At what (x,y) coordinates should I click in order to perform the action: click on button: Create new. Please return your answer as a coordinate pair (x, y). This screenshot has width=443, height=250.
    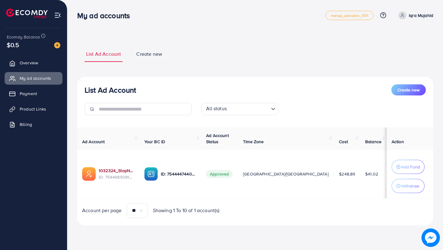
    Looking at the image, I should click on (409, 90).